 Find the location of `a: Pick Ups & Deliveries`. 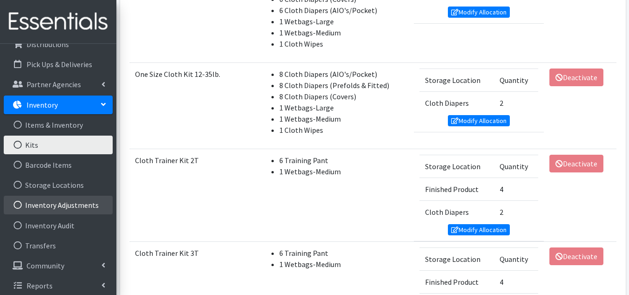

a: Pick Ups & Deliveries is located at coordinates (58, 64).